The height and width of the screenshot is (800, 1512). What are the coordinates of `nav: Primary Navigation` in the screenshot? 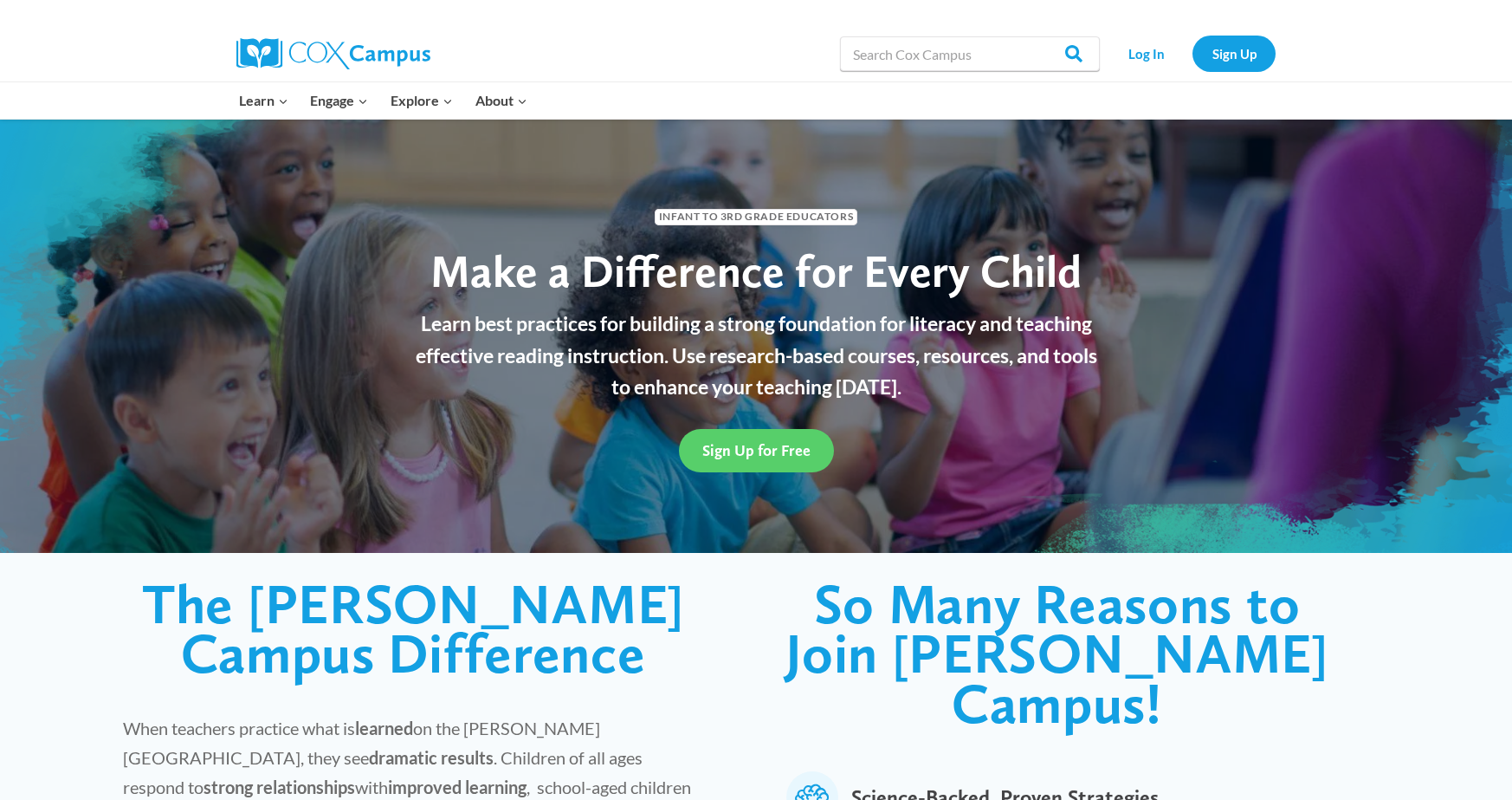 It's located at (382, 101).